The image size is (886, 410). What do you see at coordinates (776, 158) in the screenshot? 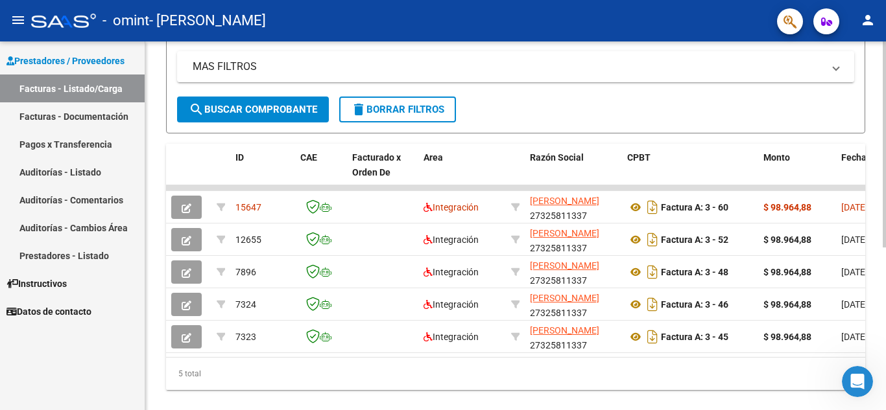
I see `span: Monto` at bounding box center [776, 158].